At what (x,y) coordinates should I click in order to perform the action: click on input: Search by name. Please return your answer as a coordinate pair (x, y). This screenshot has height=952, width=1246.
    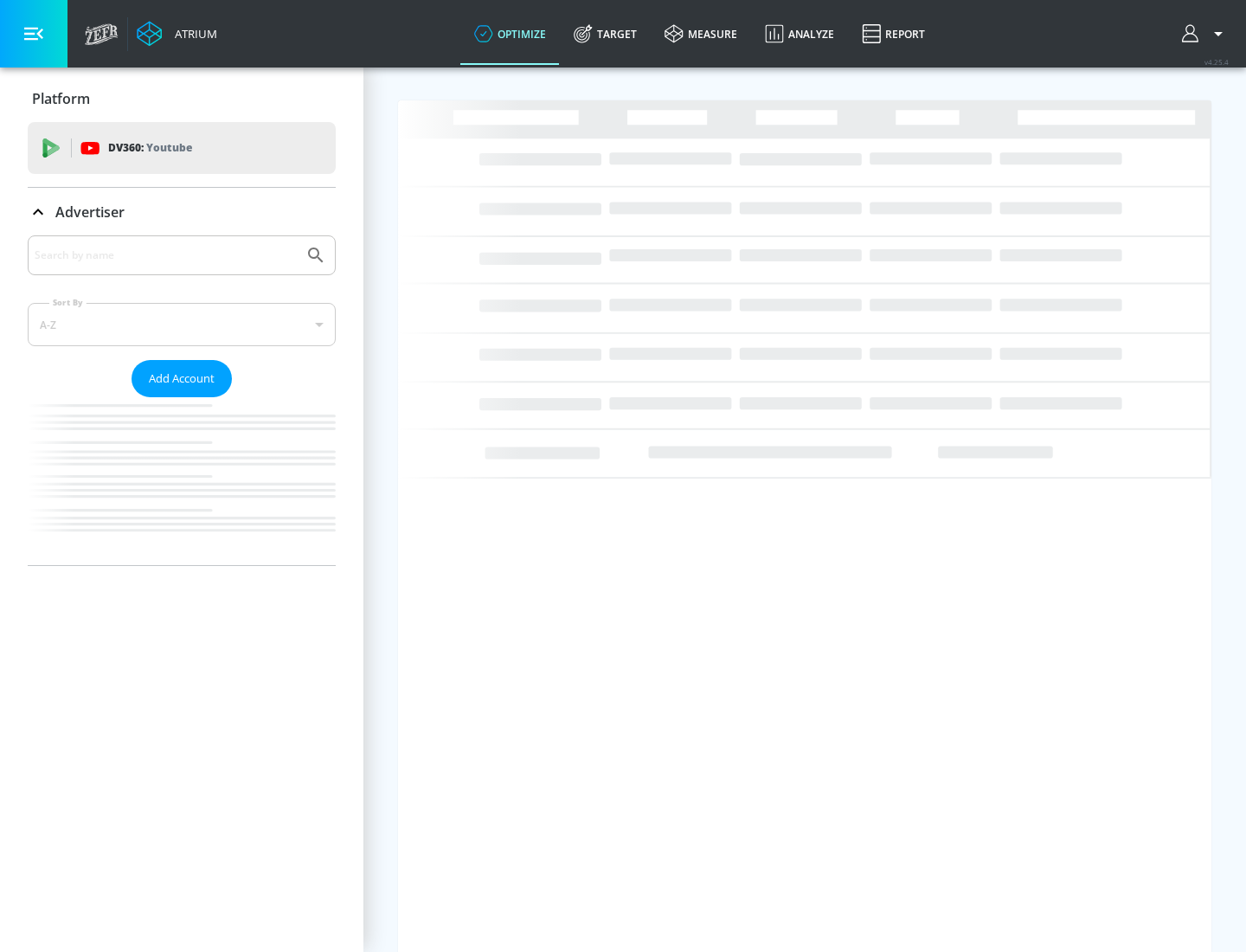
    Looking at the image, I should click on (165, 256).